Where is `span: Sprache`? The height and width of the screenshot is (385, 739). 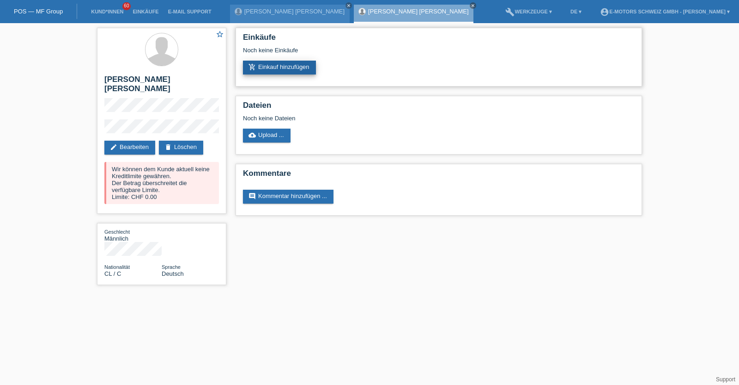 span: Sprache is located at coordinates (171, 267).